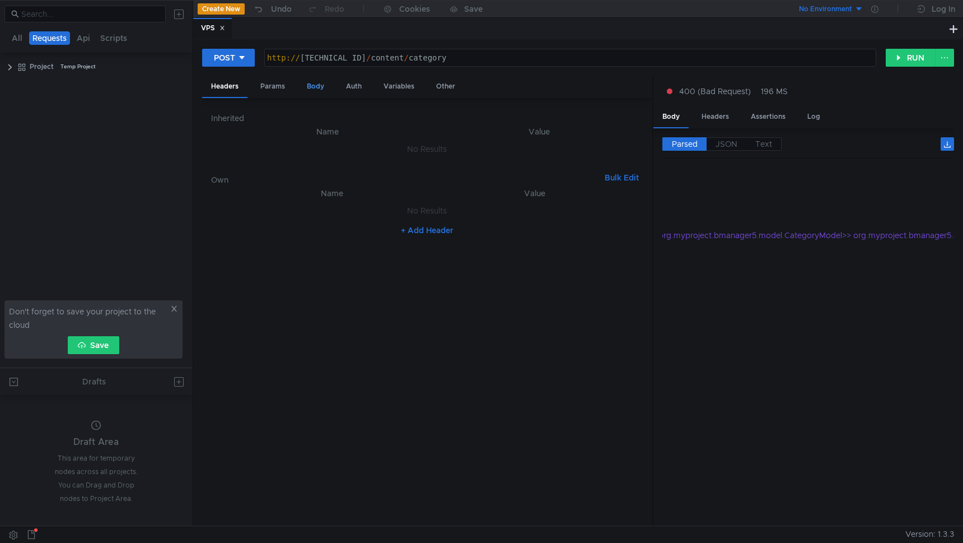  What do you see at coordinates (764, 144) in the screenshot?
I see `span: Text` at bounding box center [764, 144].